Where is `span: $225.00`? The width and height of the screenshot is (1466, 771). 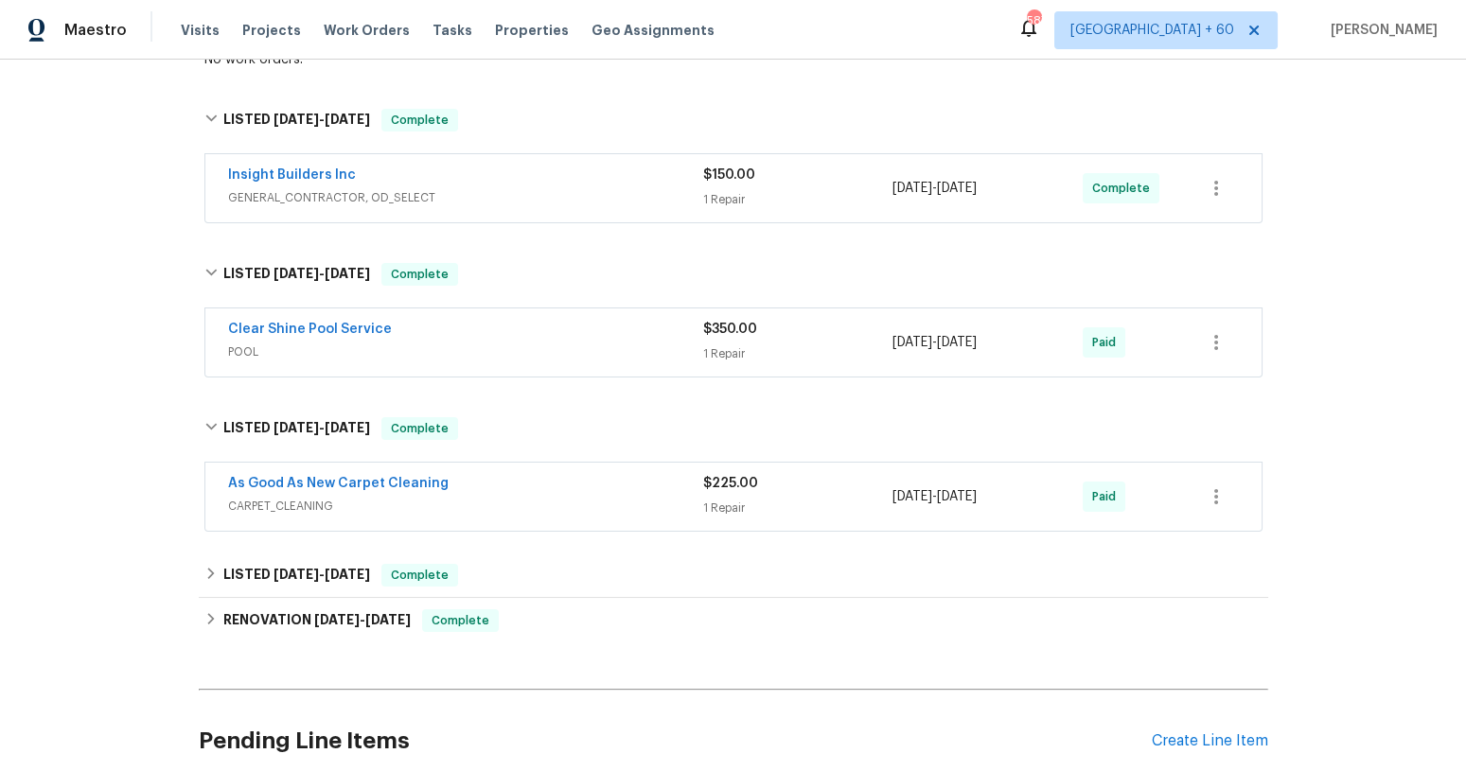
span: $225.00 is located at coordinates (730, 483).